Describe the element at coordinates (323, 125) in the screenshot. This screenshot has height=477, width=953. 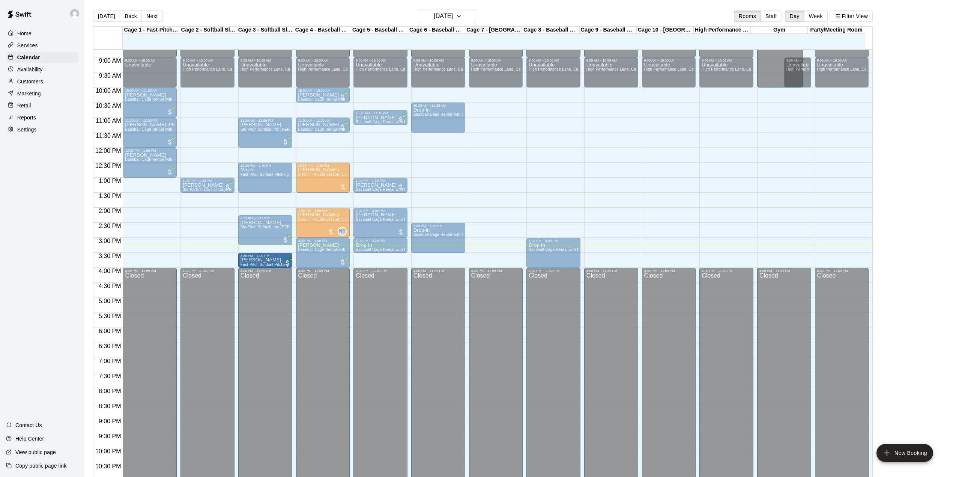
I see `div: 11:00 AM – 11:30 AM: Jason Maclellan` at that location.